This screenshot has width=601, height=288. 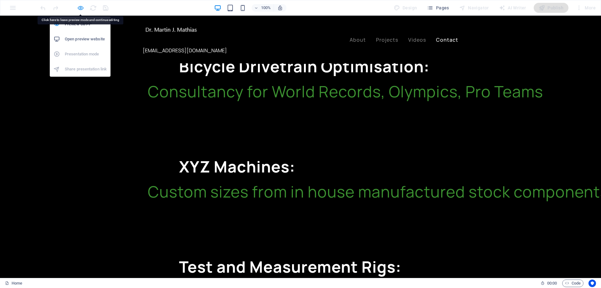 What do you see at coordinates (405, 8) in the screenshot?
I see `div: Design (Ctrl+Alt+Y)` at bounding box center [405, 8].